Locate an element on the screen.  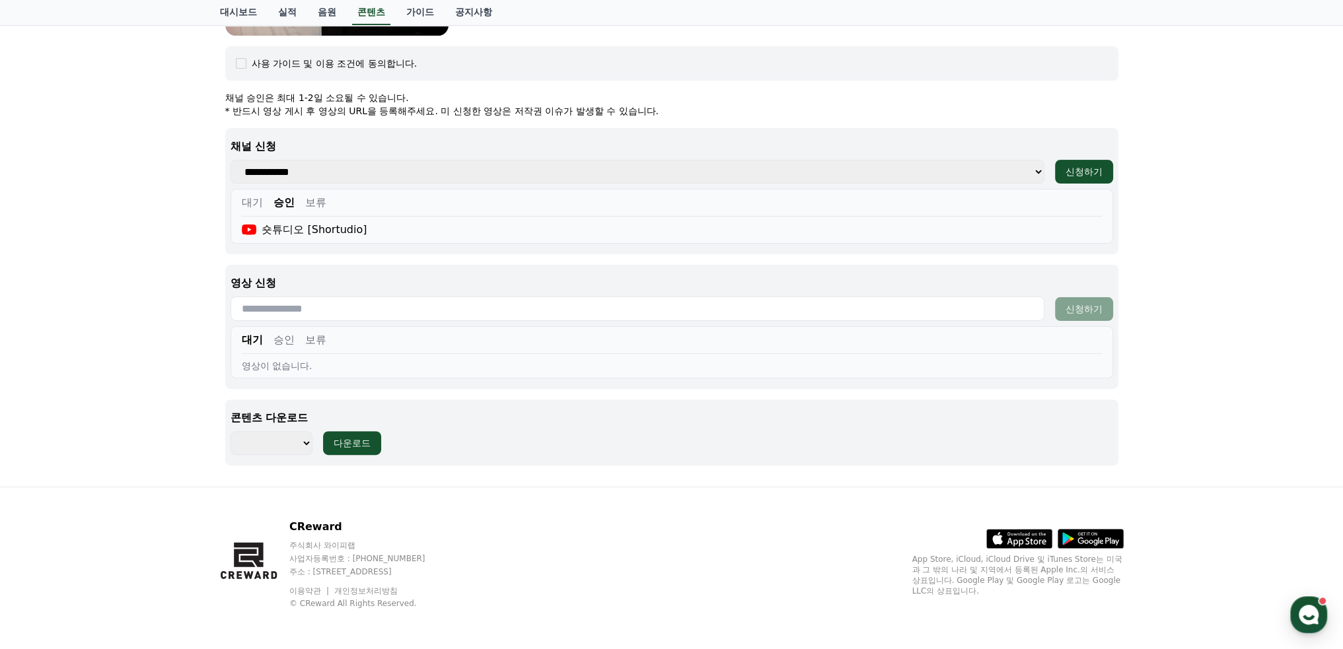
span: 대화 is located at coordinates (129, 445).